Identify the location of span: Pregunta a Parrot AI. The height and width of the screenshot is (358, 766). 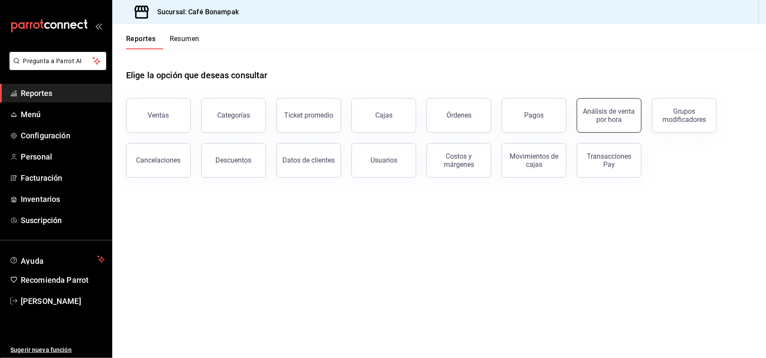
(58, 61).